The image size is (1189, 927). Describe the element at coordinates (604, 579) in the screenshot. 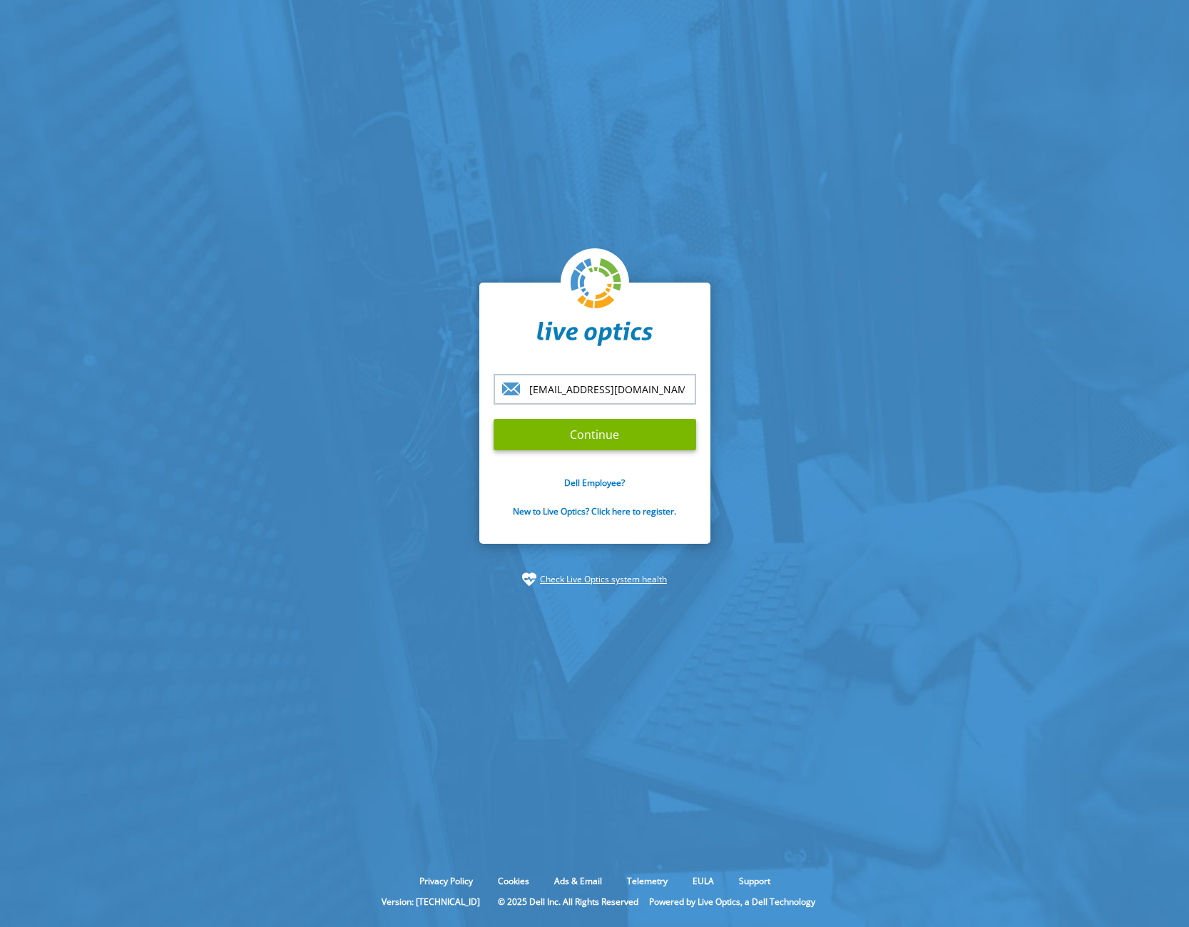

I see `a: Check Live Optics system health` at that location.